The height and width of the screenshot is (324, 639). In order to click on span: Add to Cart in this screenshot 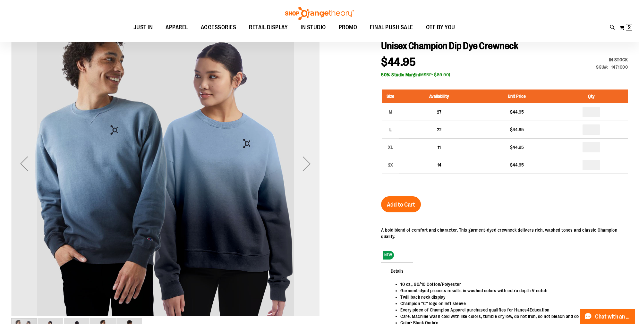, I will do `click(401, 205)`.